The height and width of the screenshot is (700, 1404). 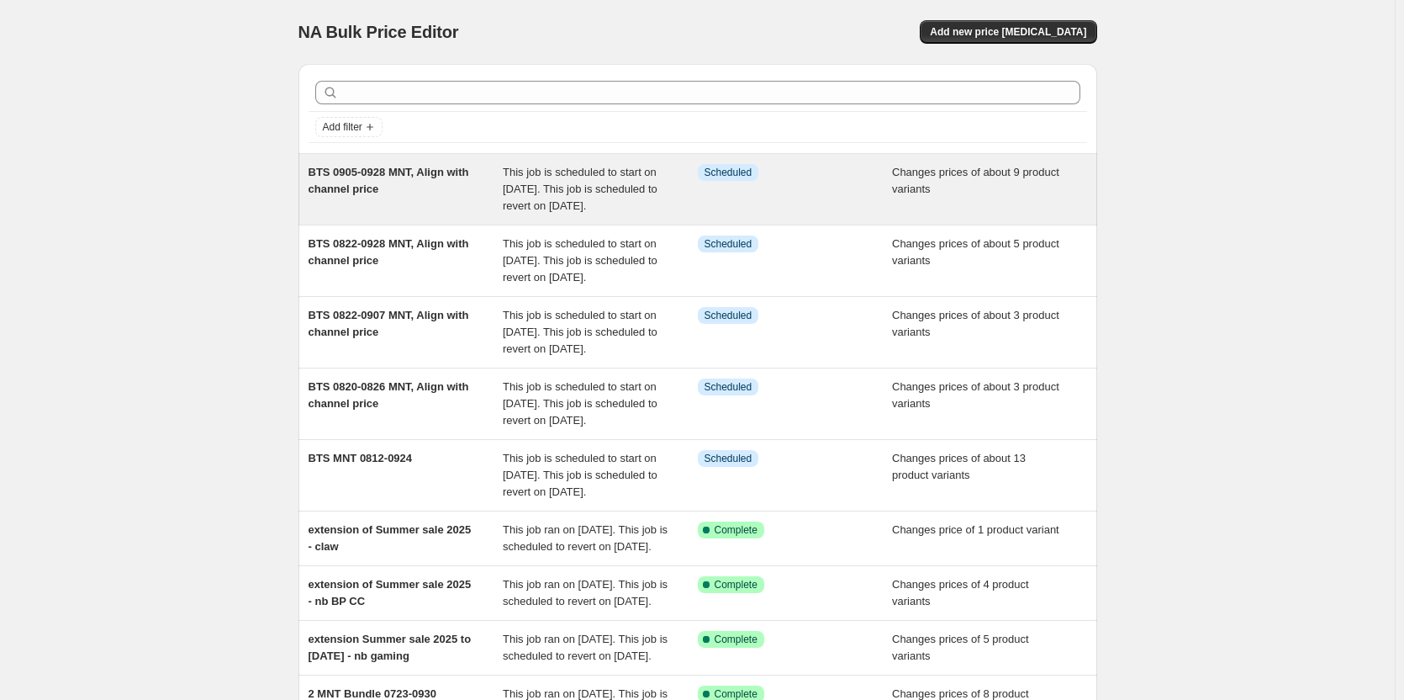 I want to click on span: BTS MNT 0812-0924, so click(x=361, y=457).